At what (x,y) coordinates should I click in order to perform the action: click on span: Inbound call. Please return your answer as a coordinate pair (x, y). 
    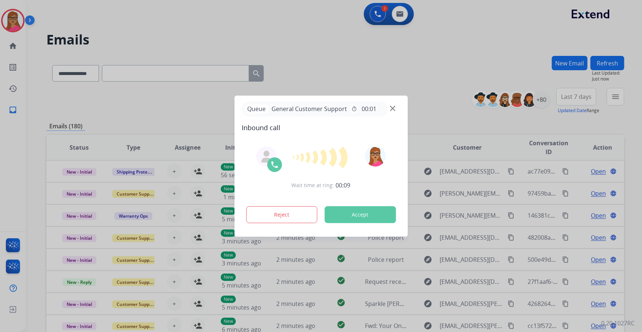
    Looking at the image, I should click on (321, 128).